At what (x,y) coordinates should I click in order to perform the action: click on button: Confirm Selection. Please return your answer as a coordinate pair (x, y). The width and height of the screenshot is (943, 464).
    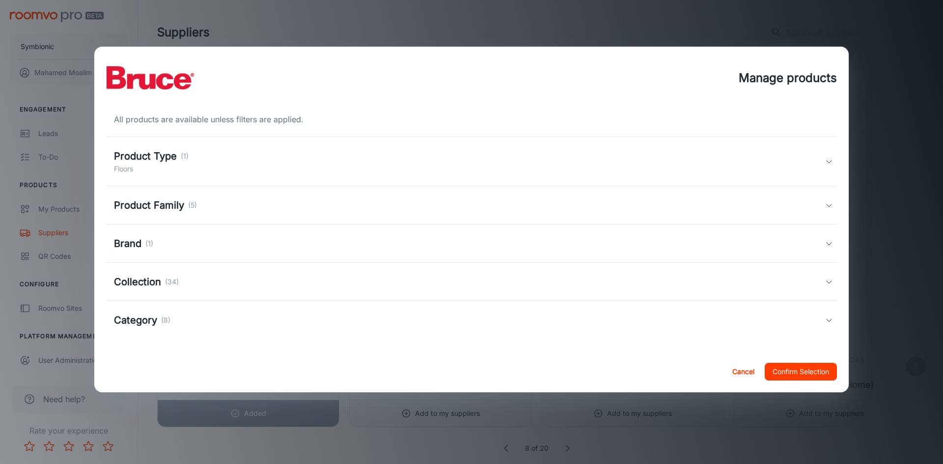
    Looking at the image, I should click on (801, 372).